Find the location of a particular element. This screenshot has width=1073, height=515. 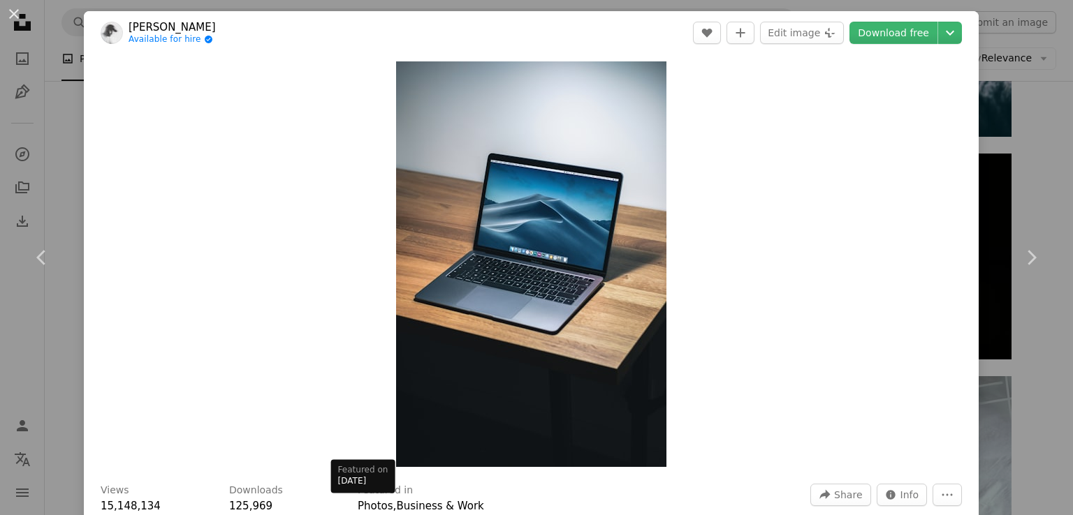

a: Photos is located at coordinates (375, 506).